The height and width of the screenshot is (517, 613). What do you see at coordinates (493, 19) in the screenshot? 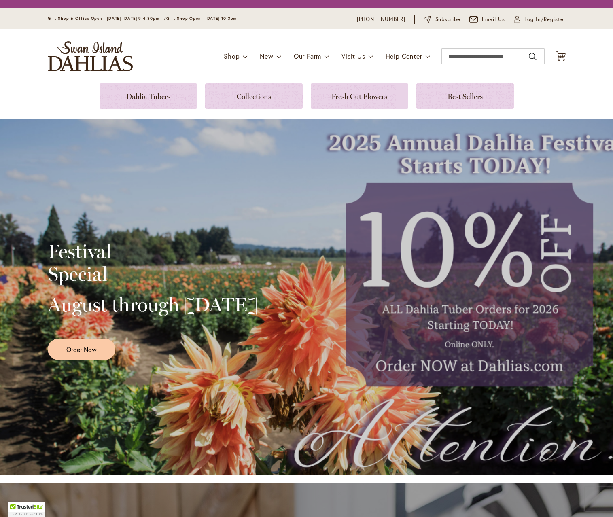
I see `span: Email Us` at bounding box center [493, 19].